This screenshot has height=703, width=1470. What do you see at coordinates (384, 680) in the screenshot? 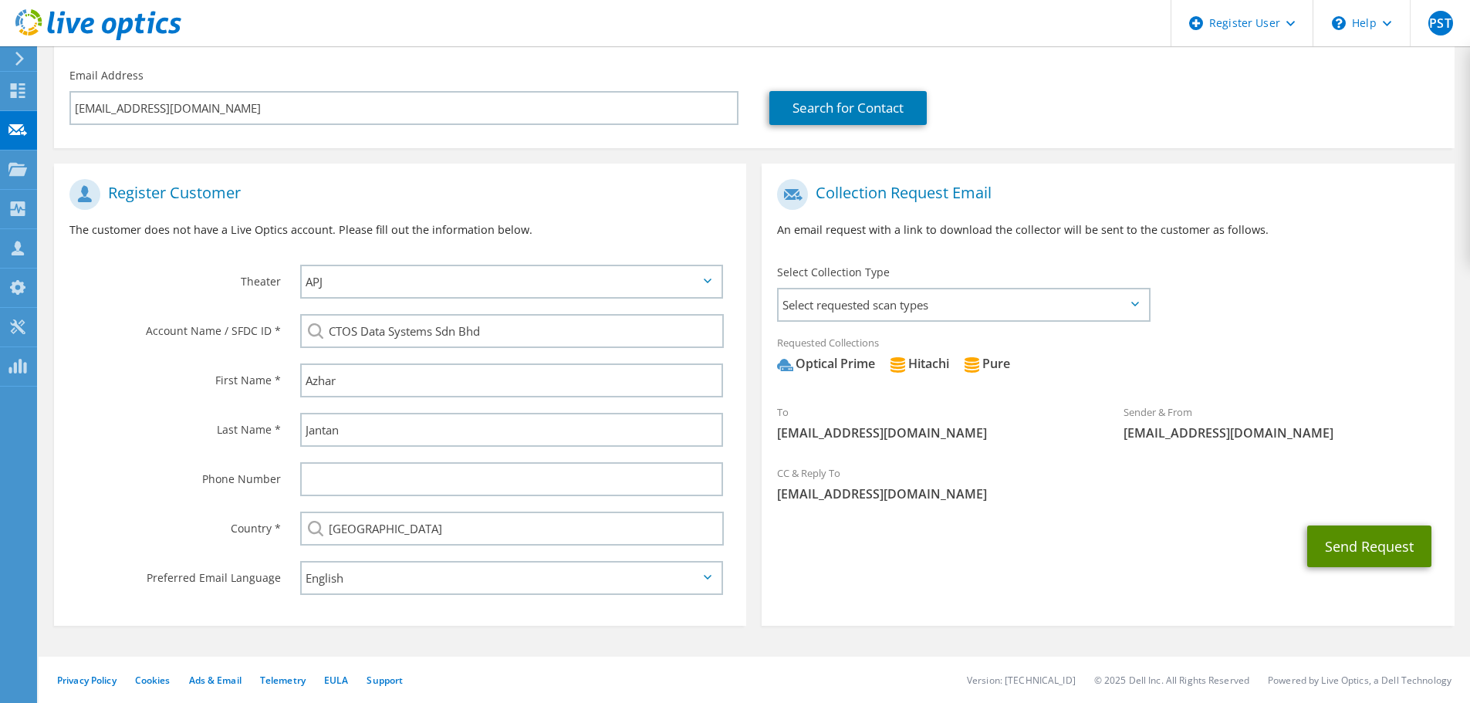
I see `a: Support` at bounding box center [384, 680].